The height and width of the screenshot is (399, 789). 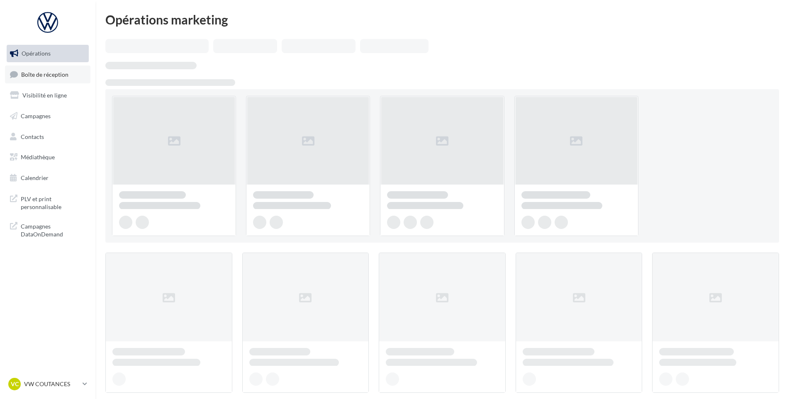 I want to click on span: Campagnes DataOnDemand, so click(x=53, y=229).